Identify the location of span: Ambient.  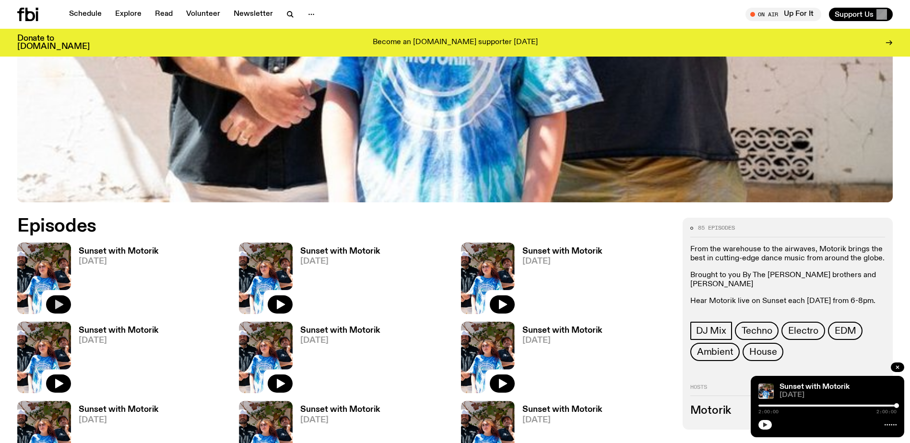
(715, 352).